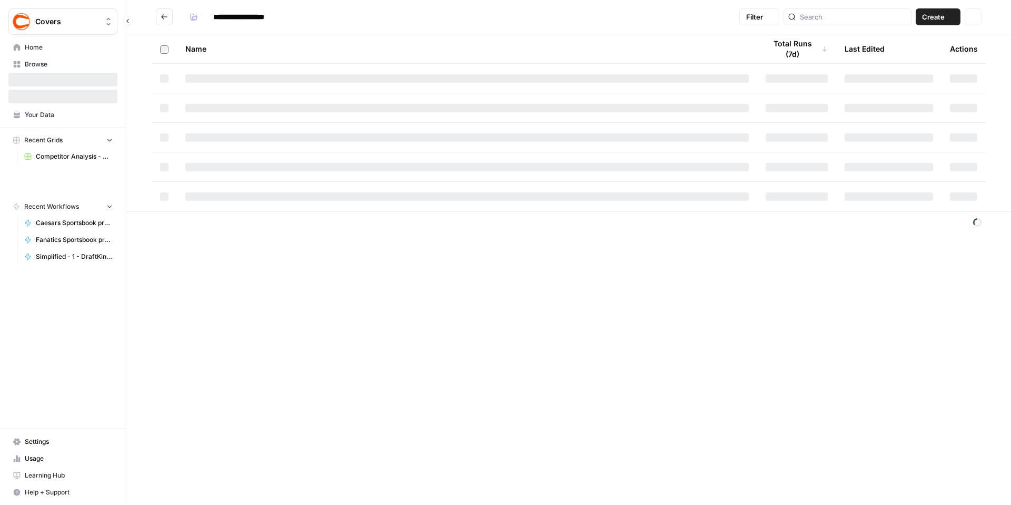 The width and height of the screenshot is (1011, 505). What do you see at coordinates (964, 48) in the screenshot?
I see `div: Actions` at bounding box center [964, 48].